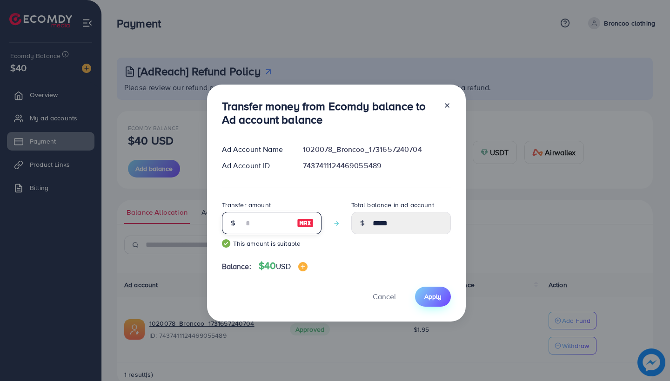 Image resolution: width=670 pixels, height=381 pixels. What do you see at coordinates (392, 205) in the screenshot?
I see `label: Total balance in ad account` at bounding box center [392, 205].